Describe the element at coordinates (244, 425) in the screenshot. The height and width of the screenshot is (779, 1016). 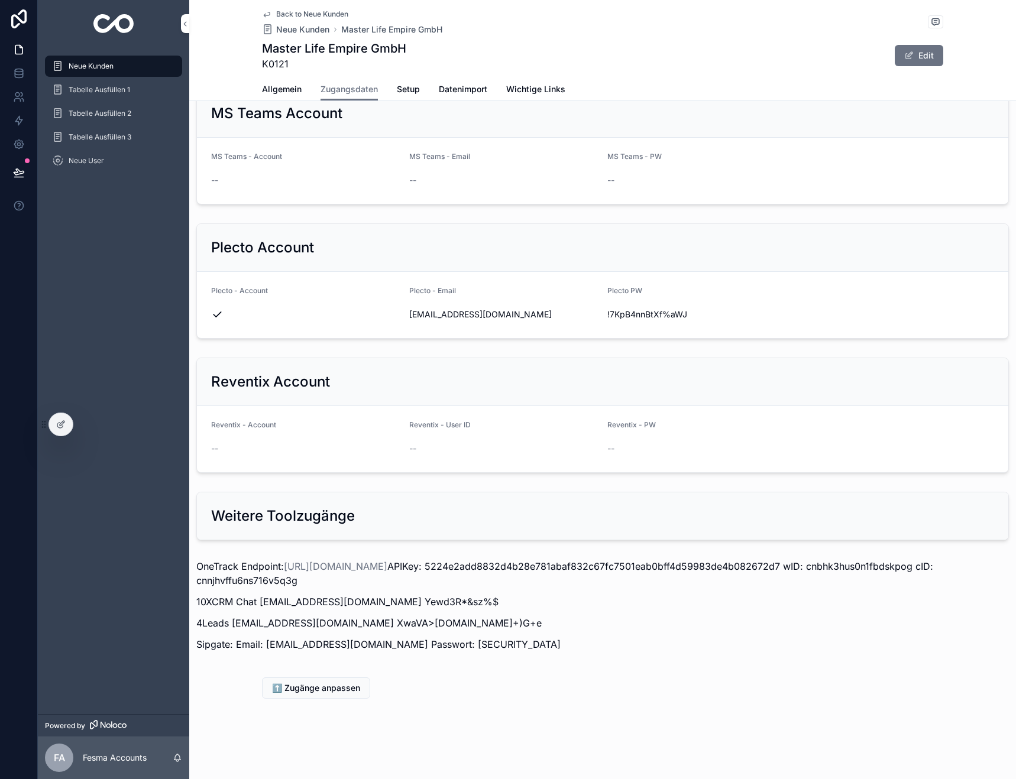
I see `span: Reventix - Account` at that location.